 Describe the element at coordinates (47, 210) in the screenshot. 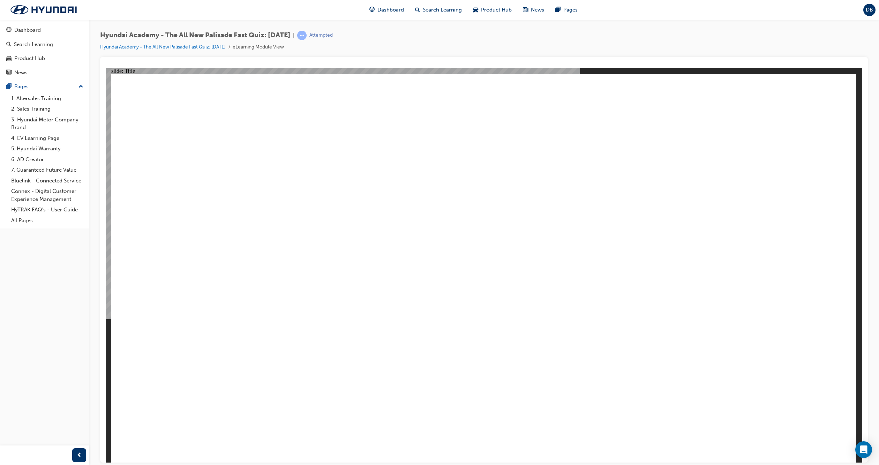

I see `a: HyTRAK FAQ's - User Guide` at that location.